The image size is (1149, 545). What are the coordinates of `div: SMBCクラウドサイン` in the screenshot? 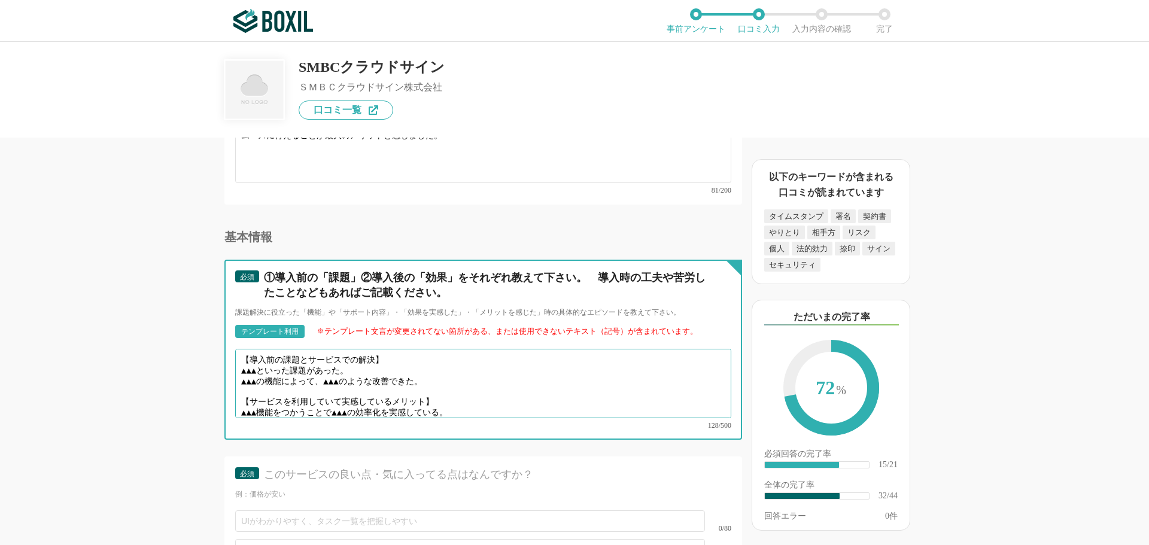 It's located at (372, 67).